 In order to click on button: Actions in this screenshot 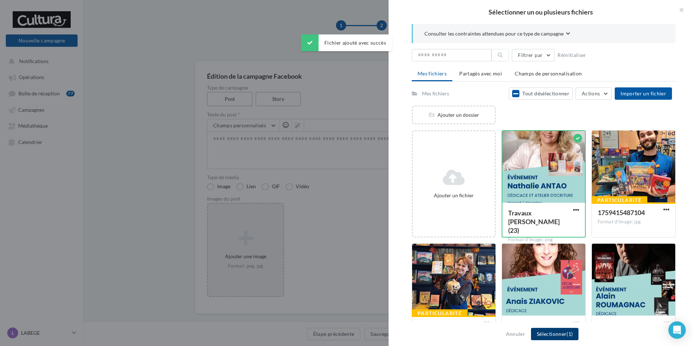, I will do `click(593, 93)`.